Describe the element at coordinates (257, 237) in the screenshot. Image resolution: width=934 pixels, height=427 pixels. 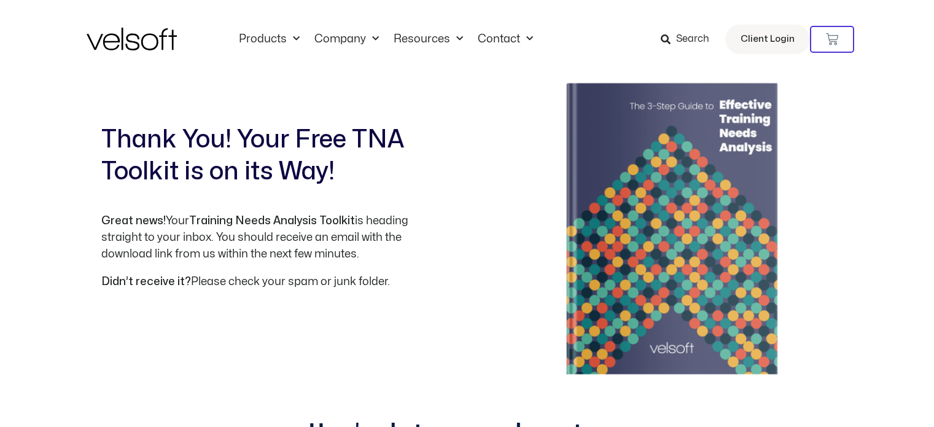
I see `p: Your is heading straight to your inbox. You should receive an email with the download link from u...` at that location.